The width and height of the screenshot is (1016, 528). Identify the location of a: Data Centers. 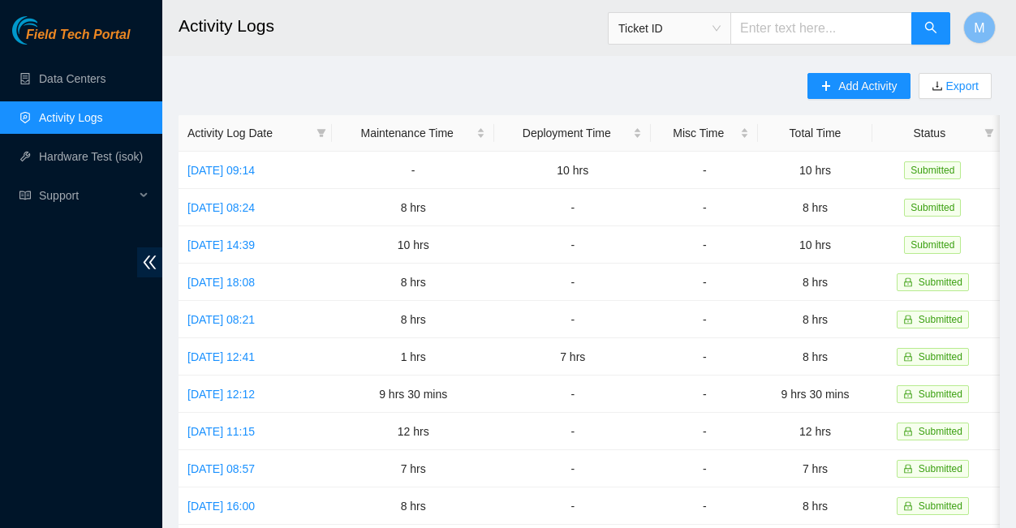
(72, 79).